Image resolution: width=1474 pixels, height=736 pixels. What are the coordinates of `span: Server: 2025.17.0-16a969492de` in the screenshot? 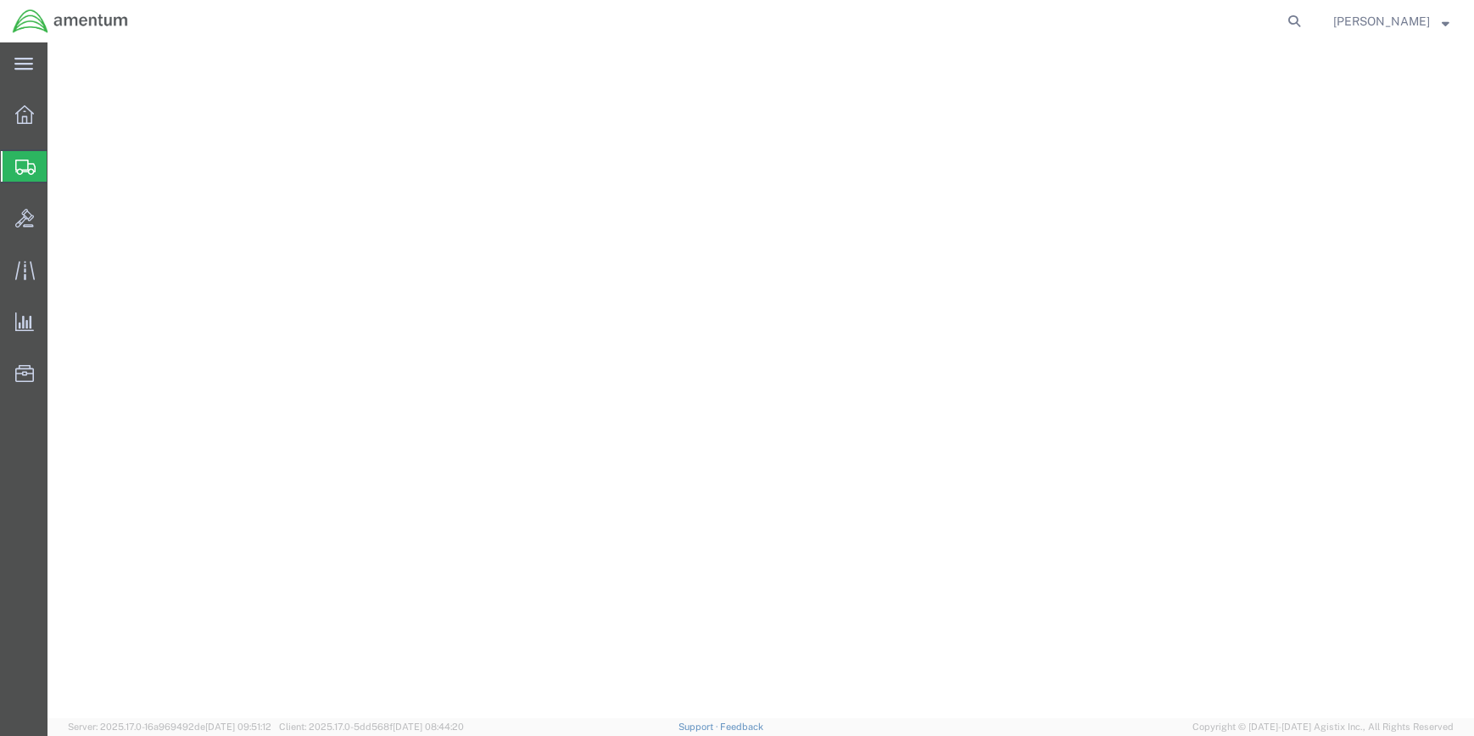 It's located at (170, 726).